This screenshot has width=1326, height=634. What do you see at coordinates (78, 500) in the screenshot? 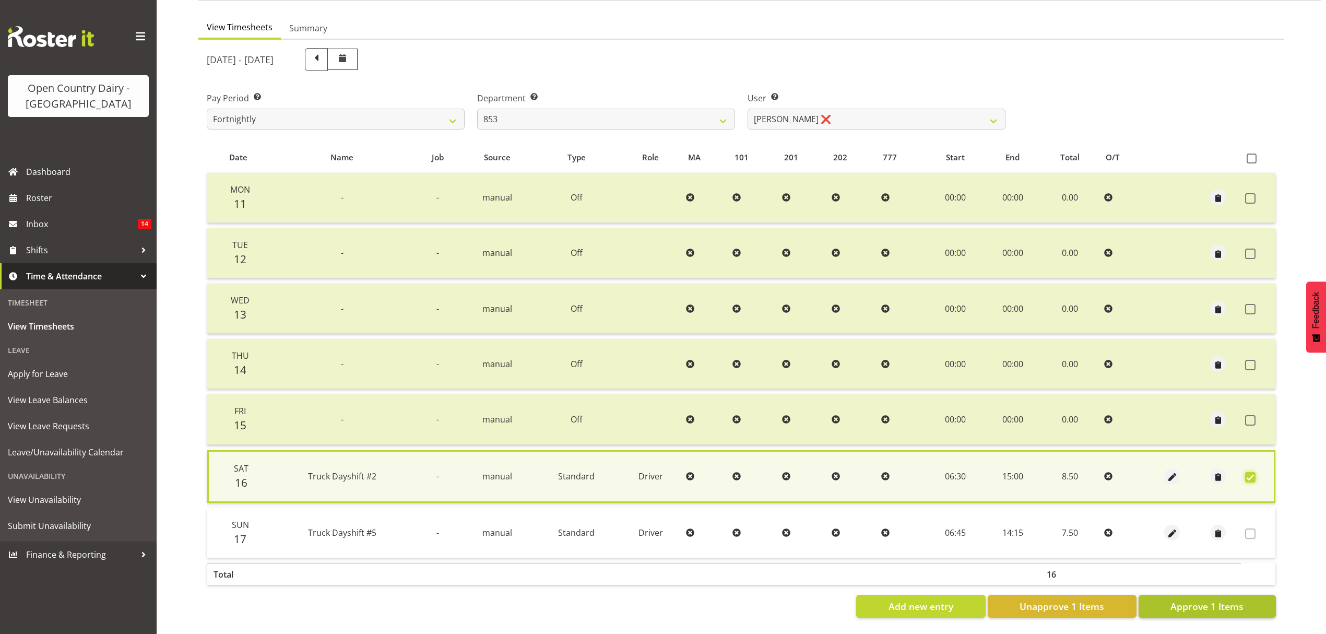
I see `span: View Unavailability` at bounding box center [78, 500].